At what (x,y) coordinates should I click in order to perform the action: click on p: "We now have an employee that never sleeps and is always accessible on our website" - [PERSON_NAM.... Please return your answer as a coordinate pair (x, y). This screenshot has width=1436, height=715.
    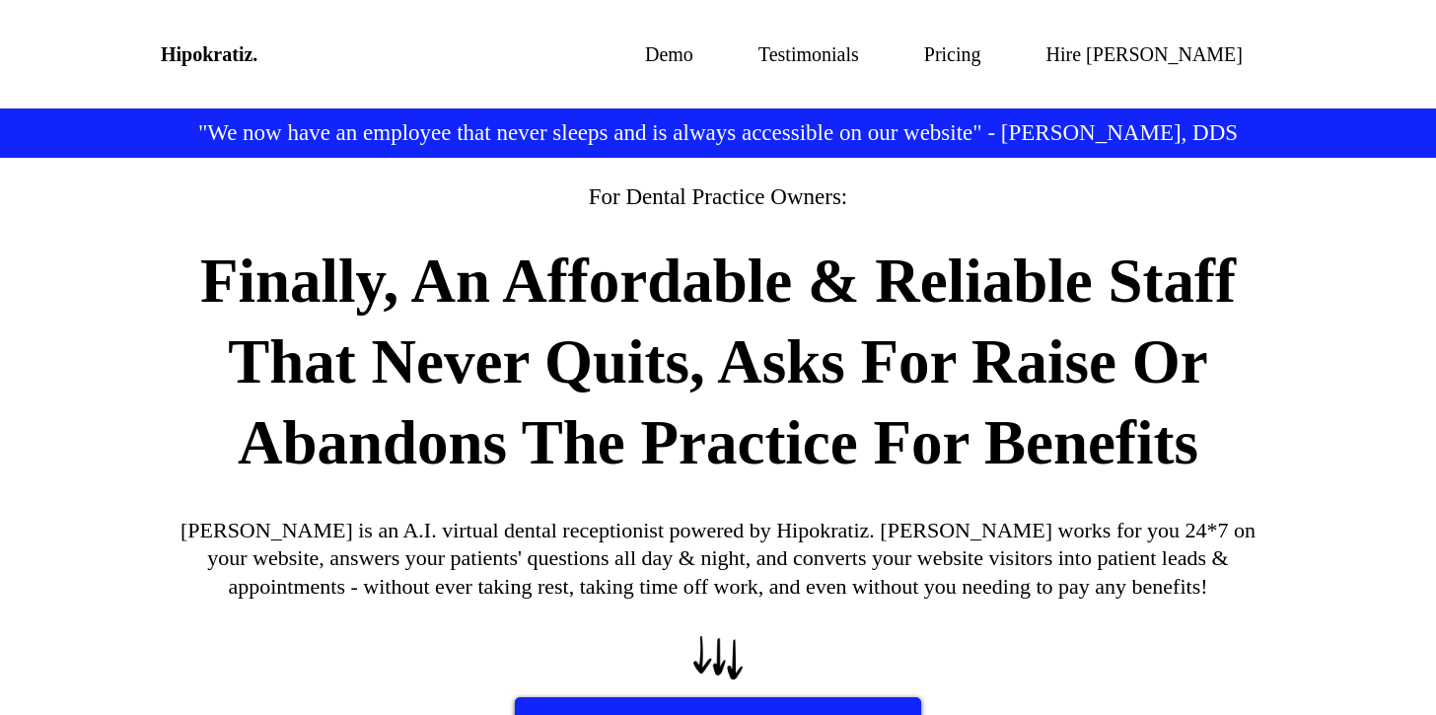
    Looking at the image, I should click on (718, 133).